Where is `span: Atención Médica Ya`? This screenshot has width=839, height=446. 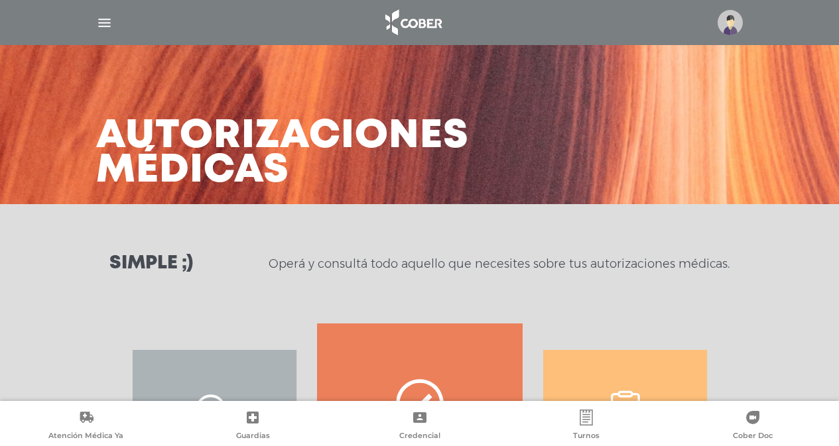 span: Atención Médica Ya is located at coordinates (86, 437).